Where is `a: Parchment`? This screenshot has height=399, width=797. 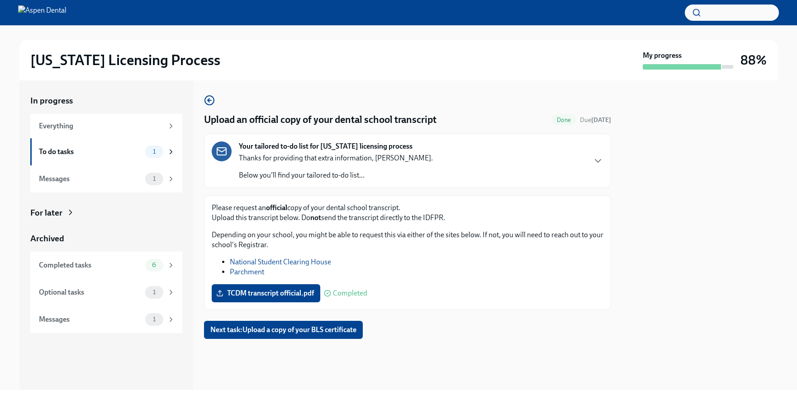
a: Parchment is located at coordinates (247, 272).